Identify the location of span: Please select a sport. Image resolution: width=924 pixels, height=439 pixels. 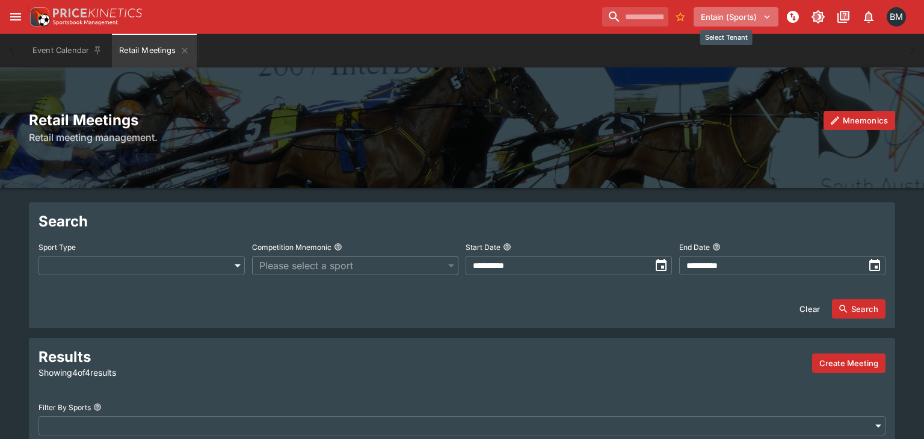
(349, 265).